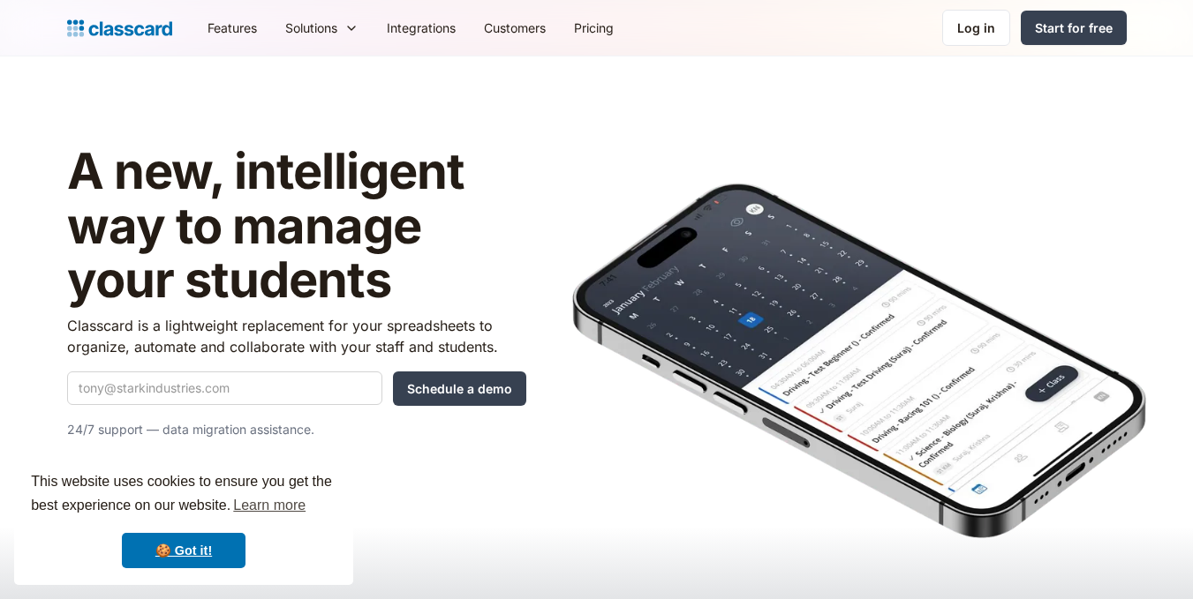 The image size is (1193, 599). I want to click on a: Features, so click(232, 27).